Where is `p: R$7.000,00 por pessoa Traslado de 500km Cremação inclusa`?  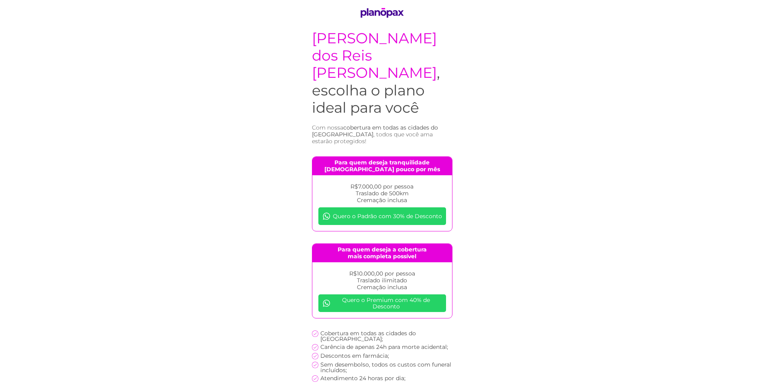
p: R$7.000,00 por pessoa Traslado de 500km Cremação inclusa is located at coordinates (382, 194).